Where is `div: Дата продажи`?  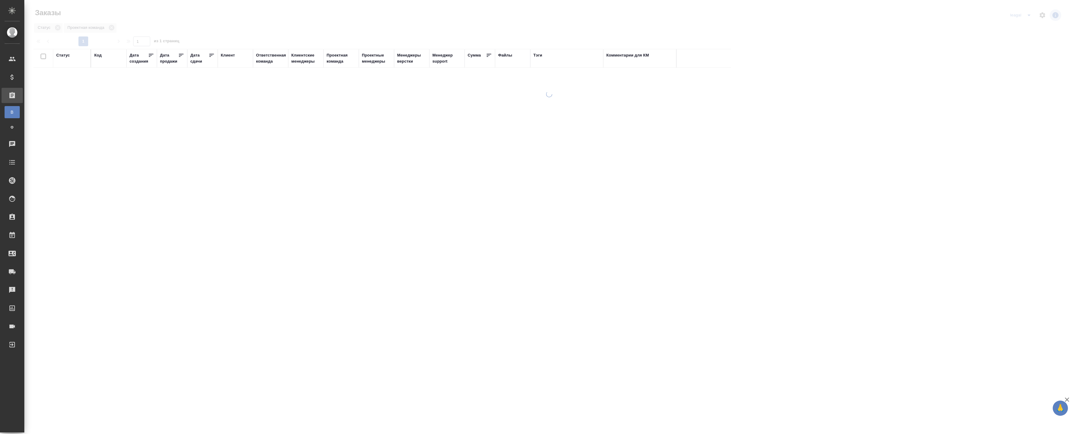
div: Дата продажи is located at coordinates (169, 58).